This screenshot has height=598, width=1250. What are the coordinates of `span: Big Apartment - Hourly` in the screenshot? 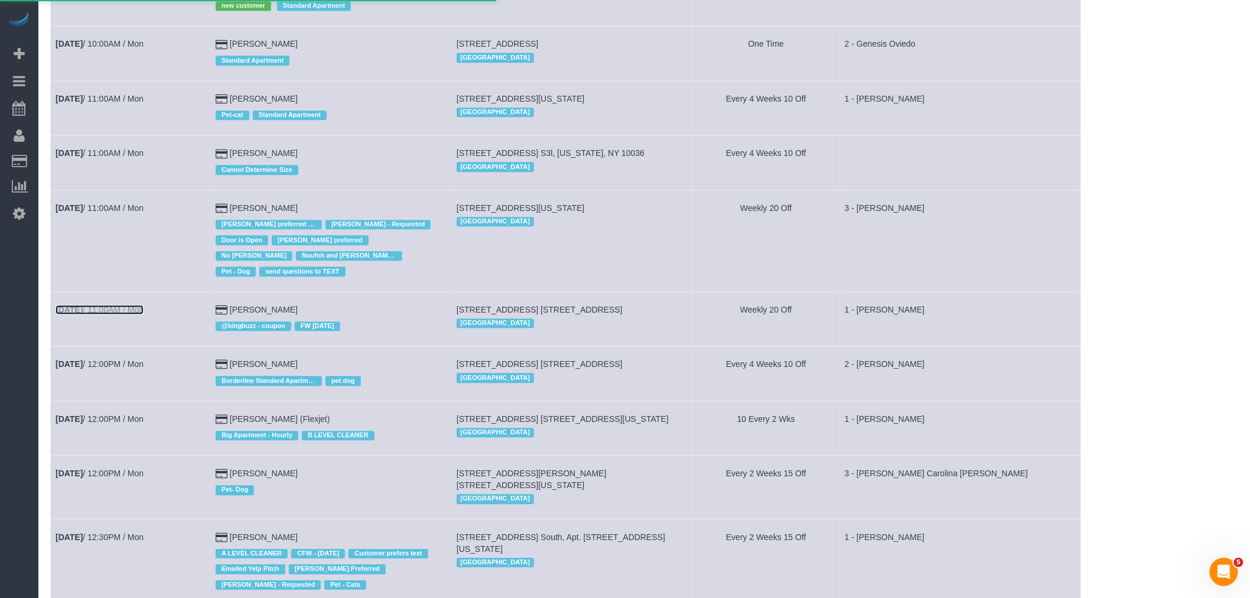 It's located at (257, 435).